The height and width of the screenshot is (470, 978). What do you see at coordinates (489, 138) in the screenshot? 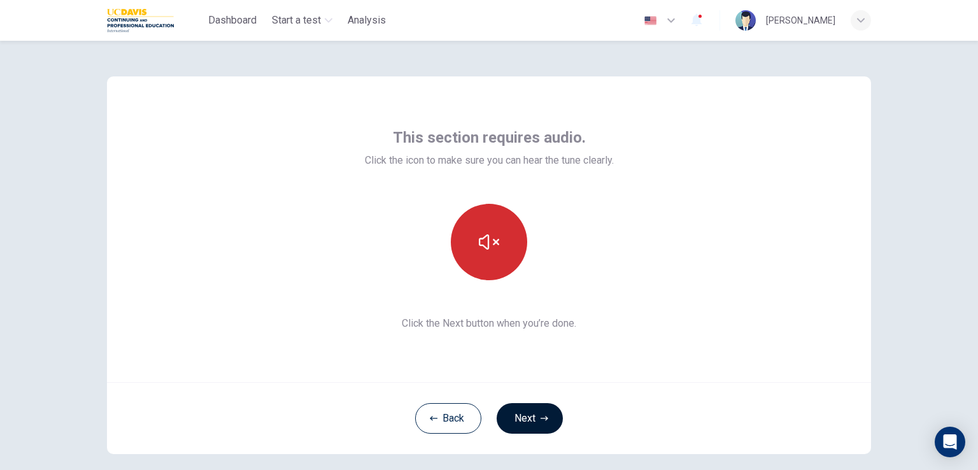
I see `span: This section requires audio.` at bounding box center [489, 138].